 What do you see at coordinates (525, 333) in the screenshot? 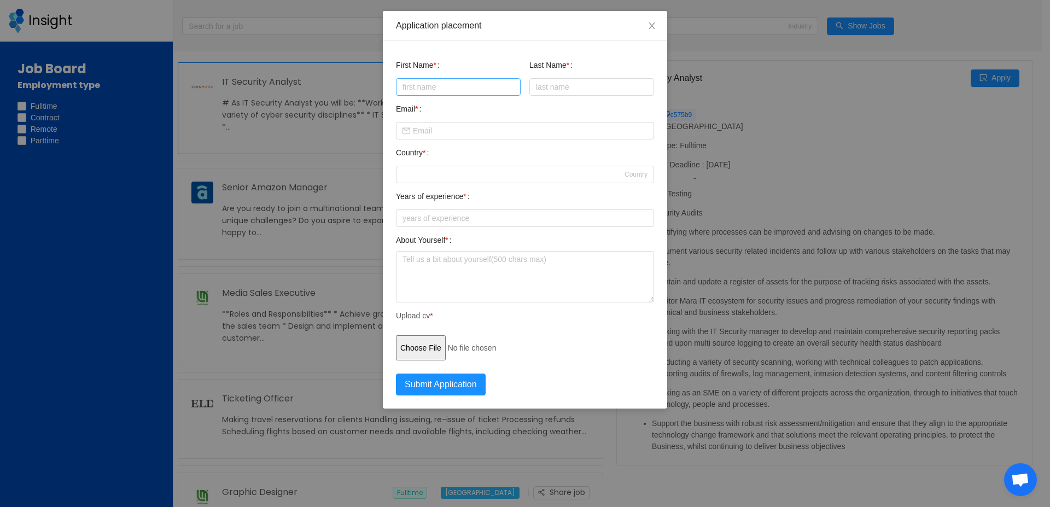
I see `div: Upload cv` at bounding box center [525, 333].